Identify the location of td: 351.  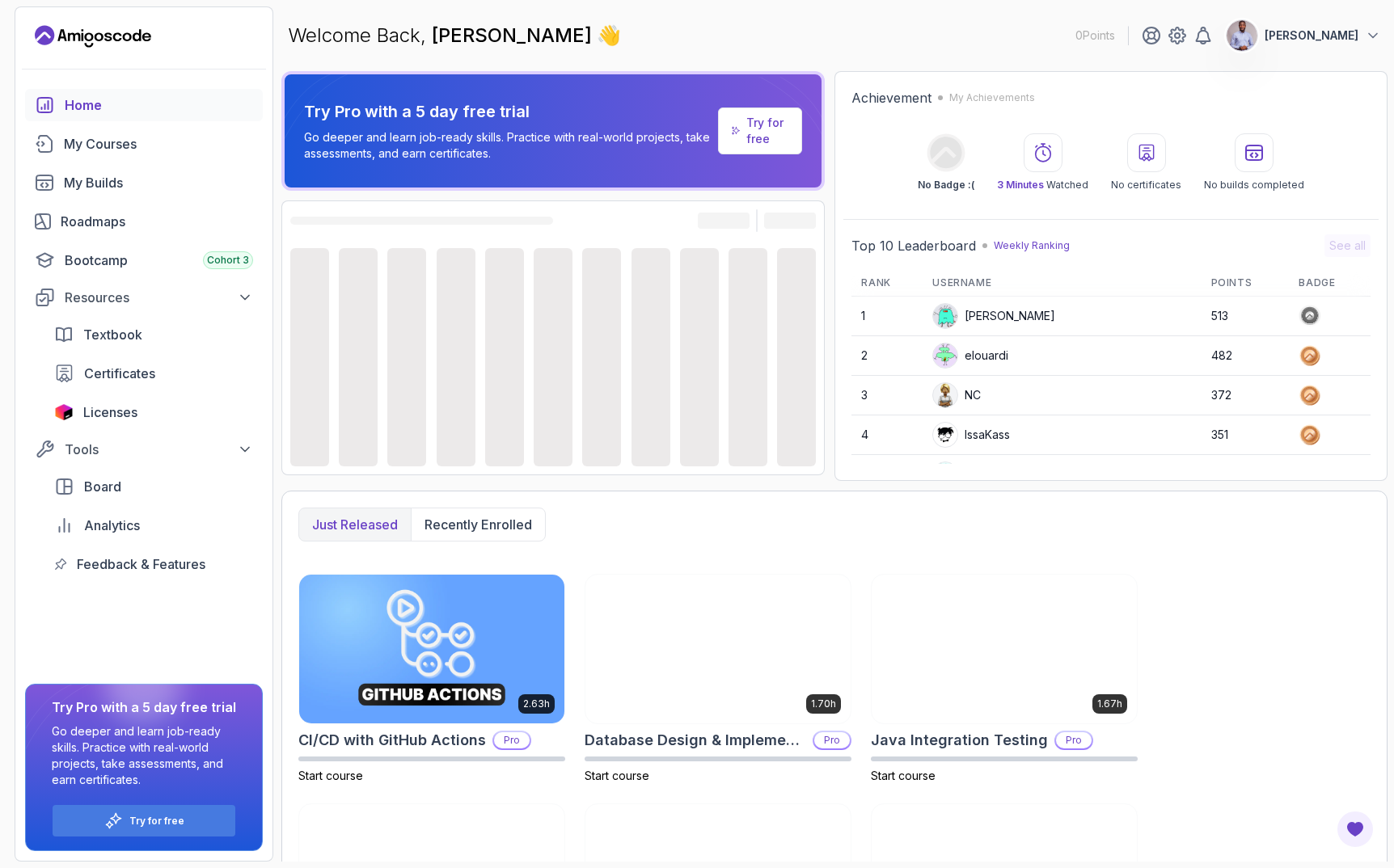
(1245, 435).